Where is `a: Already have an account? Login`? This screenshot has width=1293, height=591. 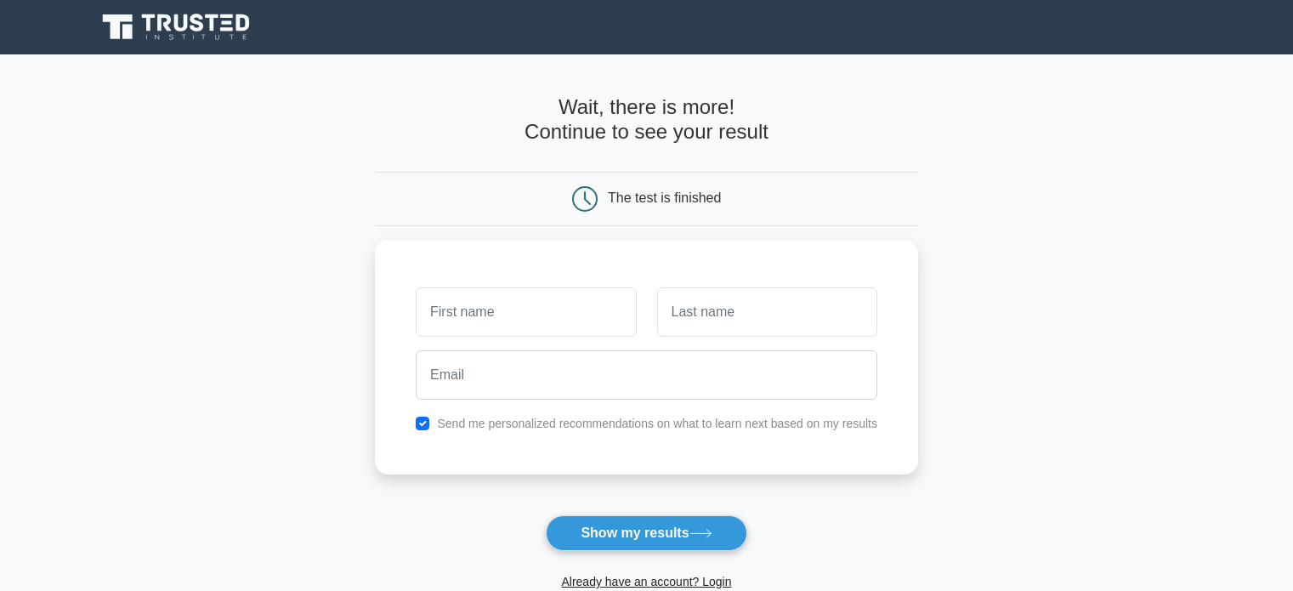 a: Already have an account? Login is located at coordinates (646, 581).